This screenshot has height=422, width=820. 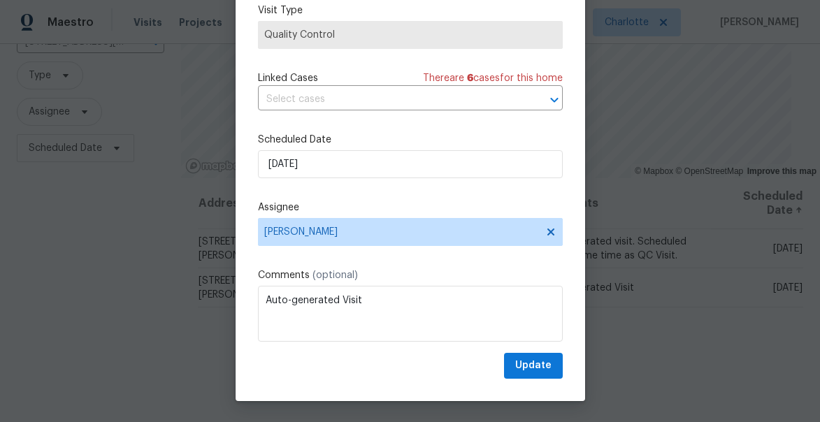 What do you see at coordinates (335, 276) in the screenshot?
I see `span: (optional)` at bounding box center [335, 276].